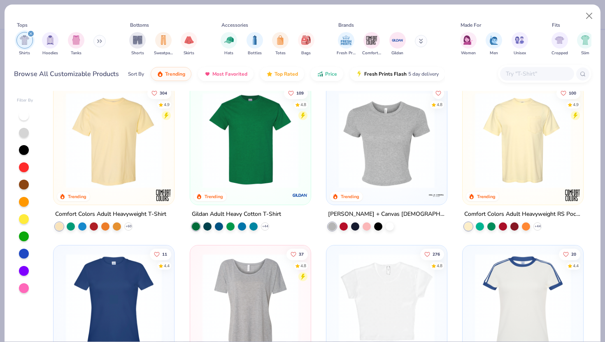 This screenshot has height=342, width=605. I want to click on img: db319196-8705-402d-8b46-62aaa07ed94f, so click(250, 140).